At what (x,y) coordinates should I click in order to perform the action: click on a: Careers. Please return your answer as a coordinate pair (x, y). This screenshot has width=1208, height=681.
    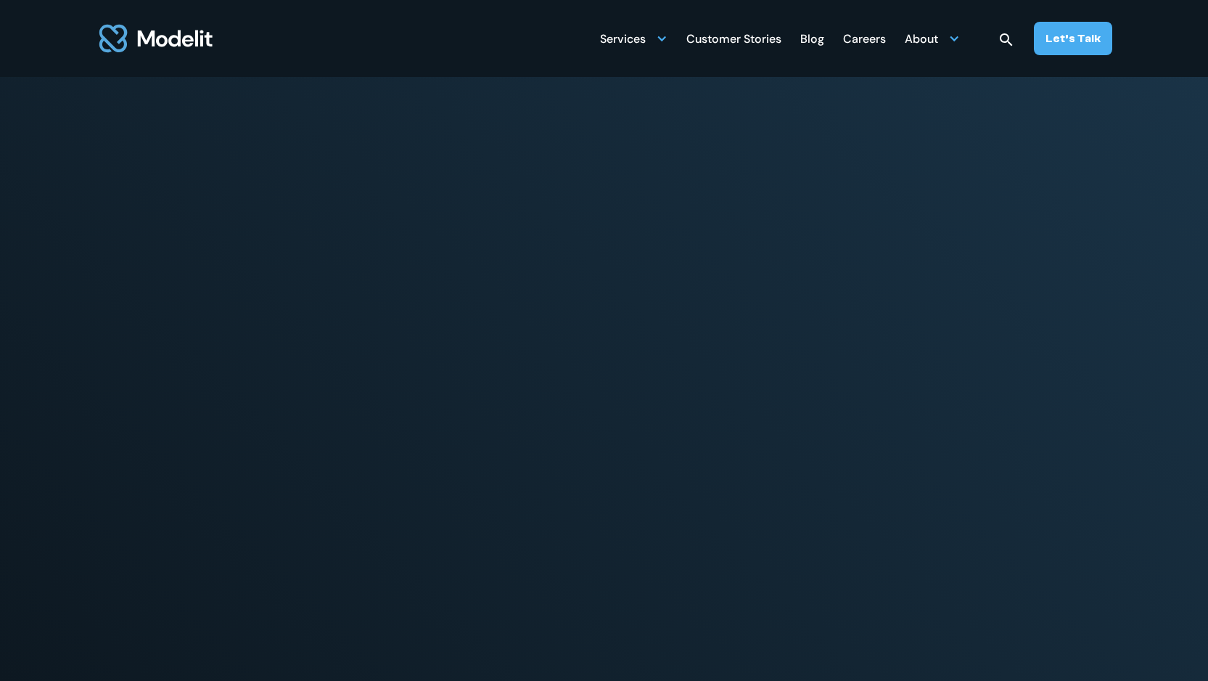
    Looking at the image, I should click on (864, 38).